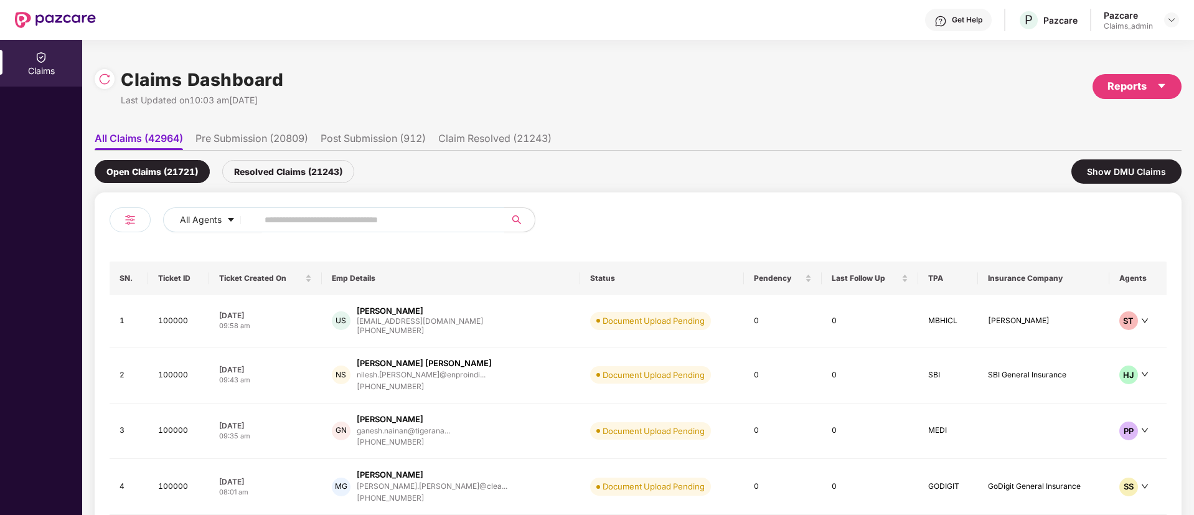 This screenshot has height=515, width=1194. What do you see at coordinates (1126, 171) in the screenshot?
I see `div: Show DMU Claims` at bounding box center [1126, 171].